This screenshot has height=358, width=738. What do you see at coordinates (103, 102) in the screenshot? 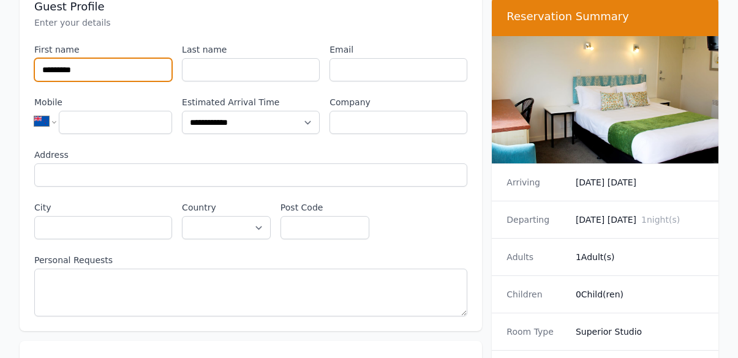
I see `label: Mobile` at bounding box center [103, 102].